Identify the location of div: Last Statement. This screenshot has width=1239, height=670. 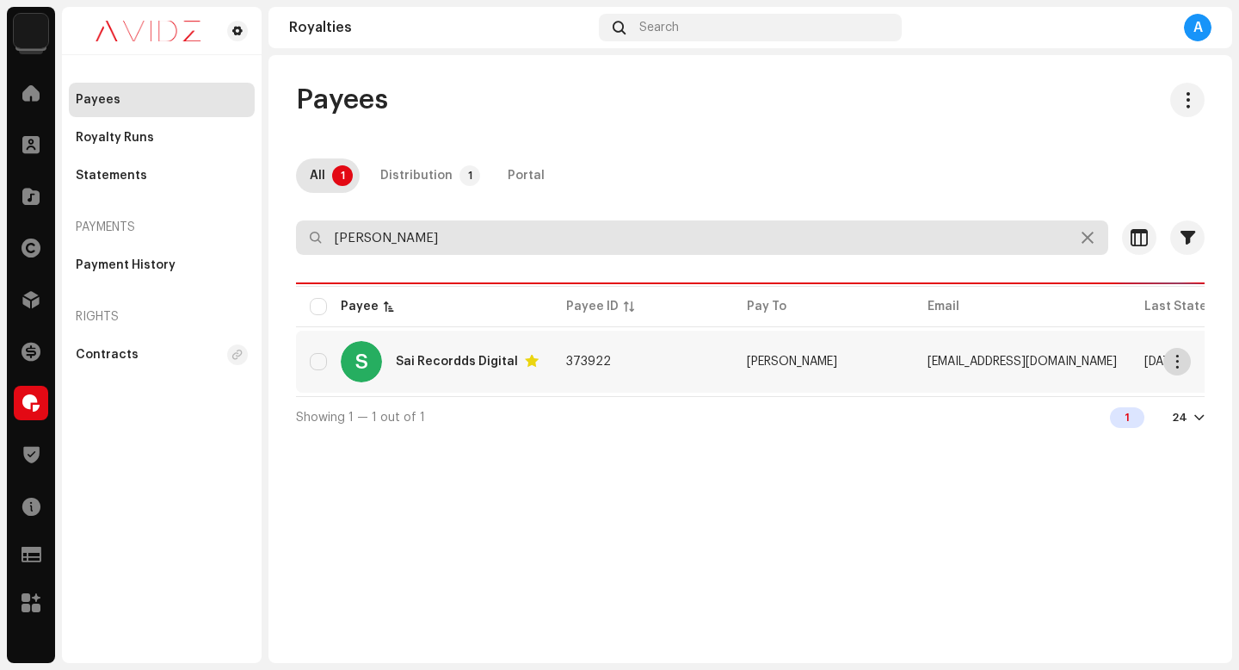
(1191, 306).